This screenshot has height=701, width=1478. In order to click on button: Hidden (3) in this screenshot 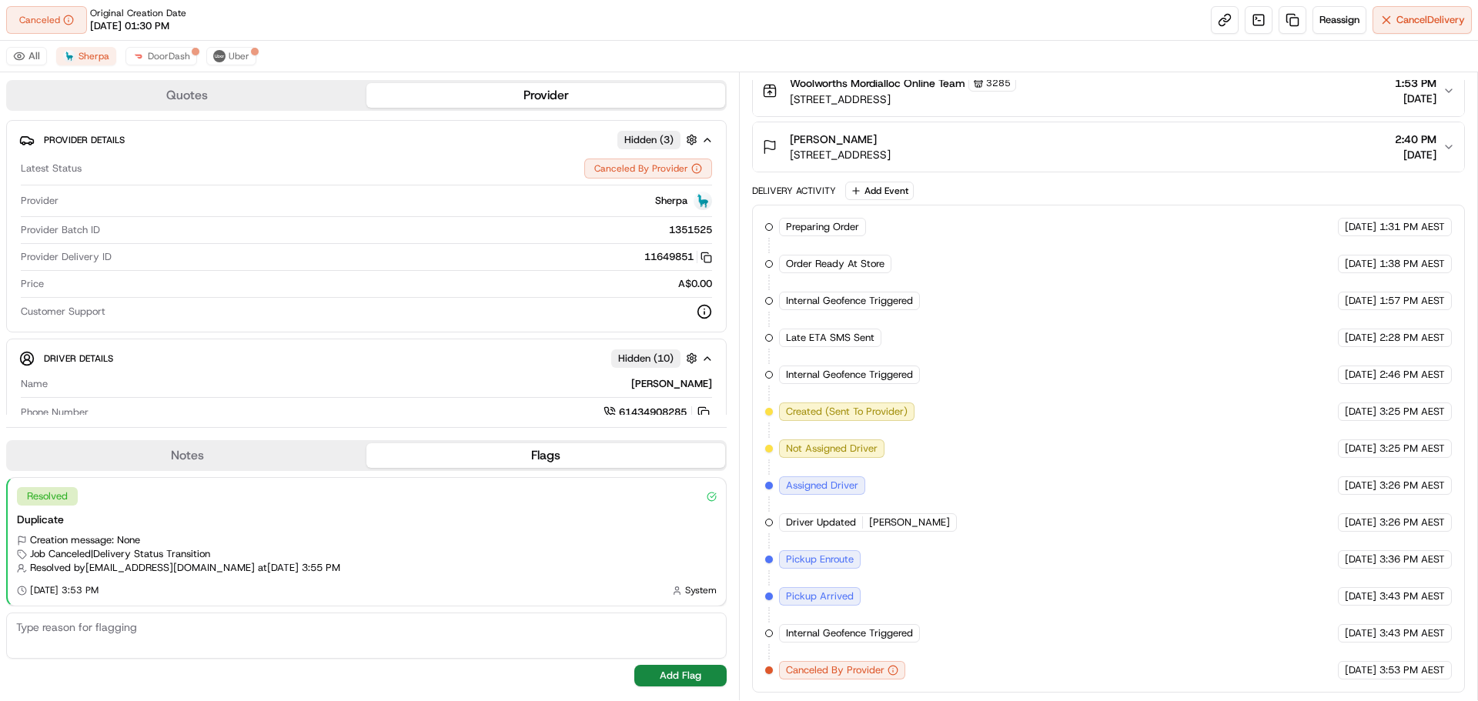, I will do `click(659, 139)`.